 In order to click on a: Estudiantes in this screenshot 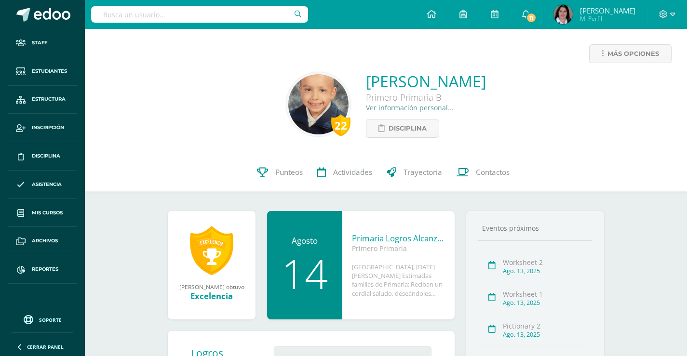, I will do `click(42, 71)`.